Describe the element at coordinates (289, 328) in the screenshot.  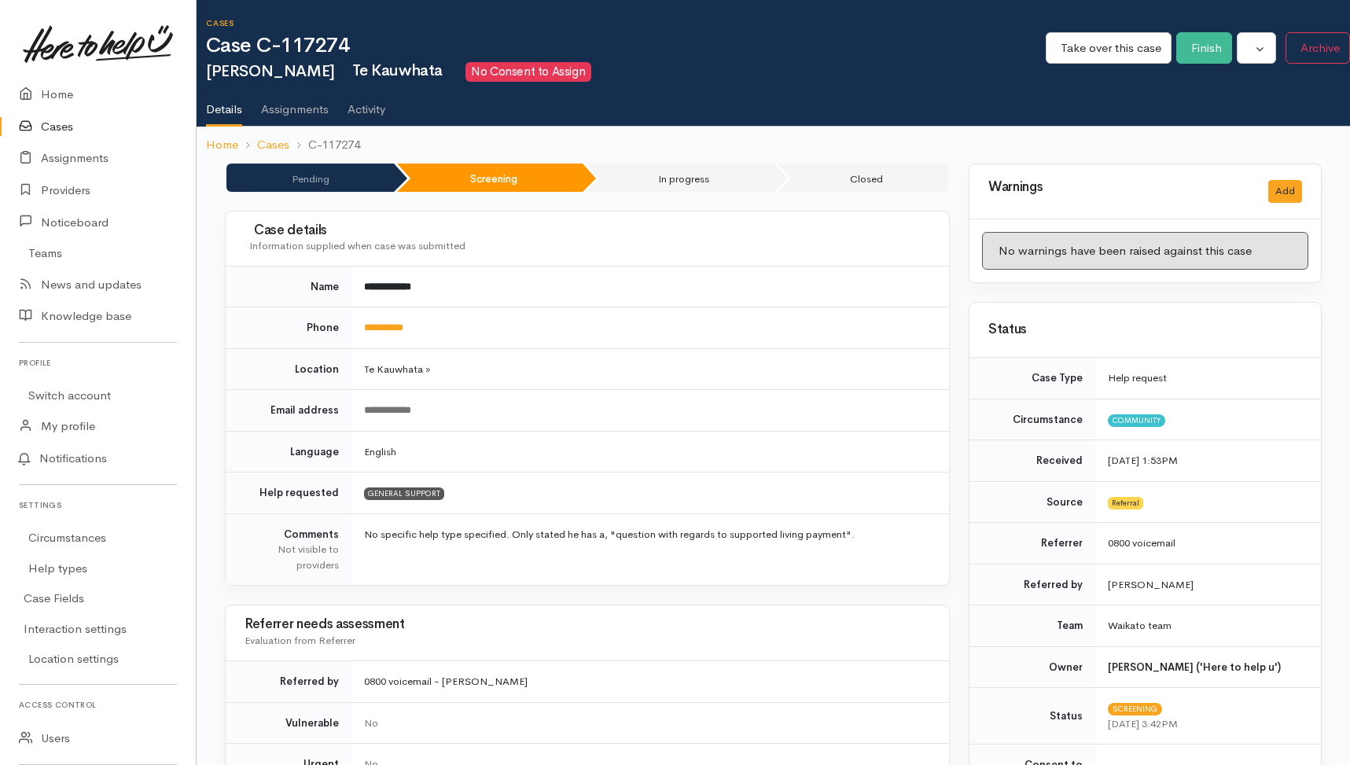
I see `td: Phone` at that location.